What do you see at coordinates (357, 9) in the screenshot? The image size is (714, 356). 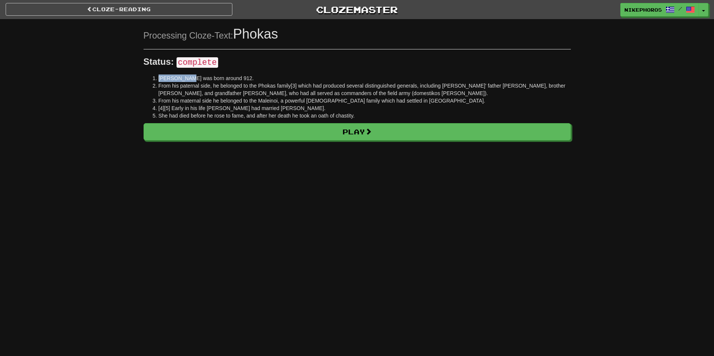 I see `a: Clozemaster` at bounding box center [357, 9].